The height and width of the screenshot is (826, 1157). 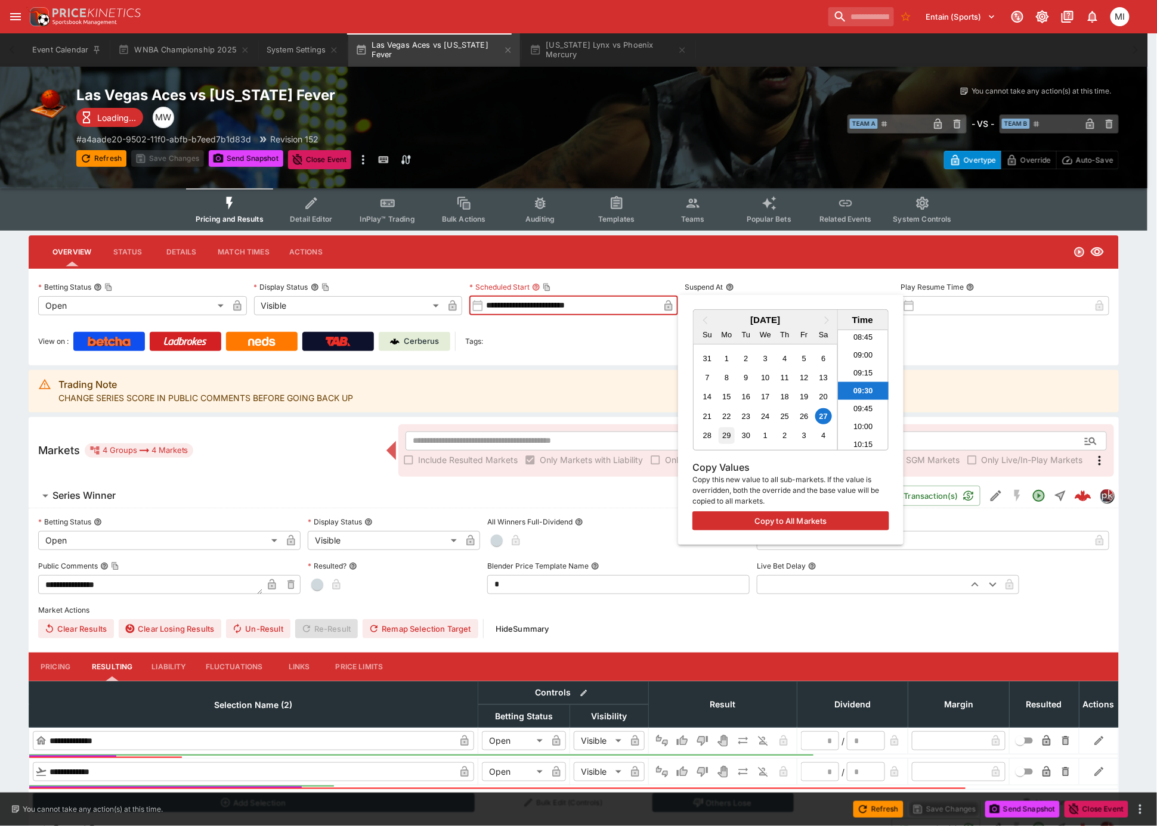 I want to click on li: 09:15, so click(x=863, y=373).